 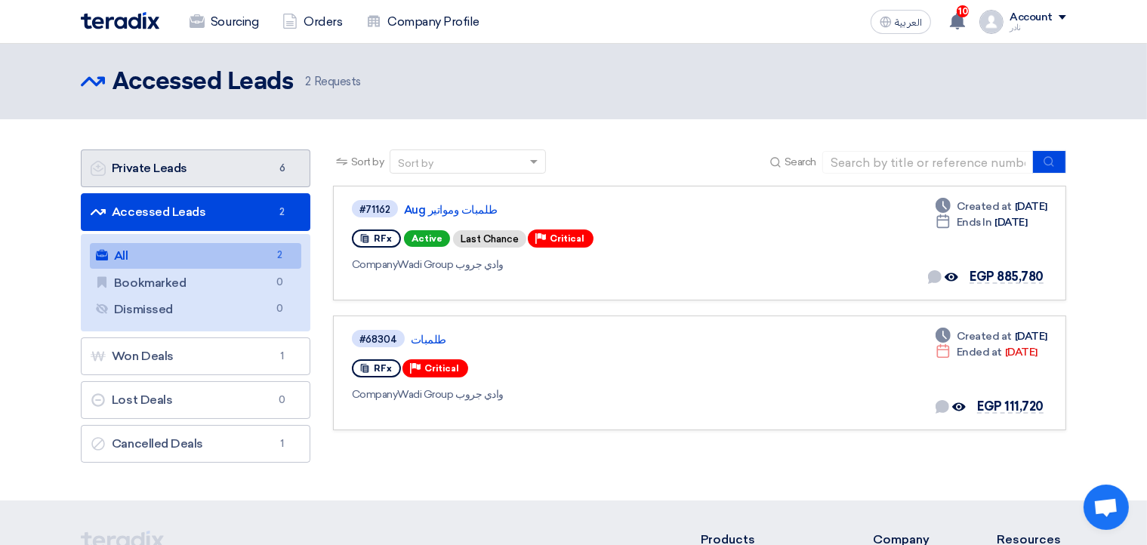 What do you see at coordinates (963, 11) in the screenshot?
I see `span: 10` at bounding box center [963, 11].